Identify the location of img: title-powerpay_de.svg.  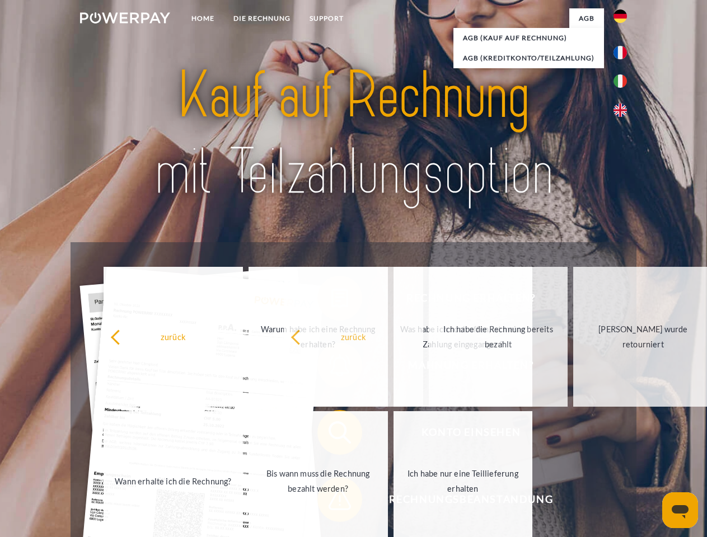
(353, 134).